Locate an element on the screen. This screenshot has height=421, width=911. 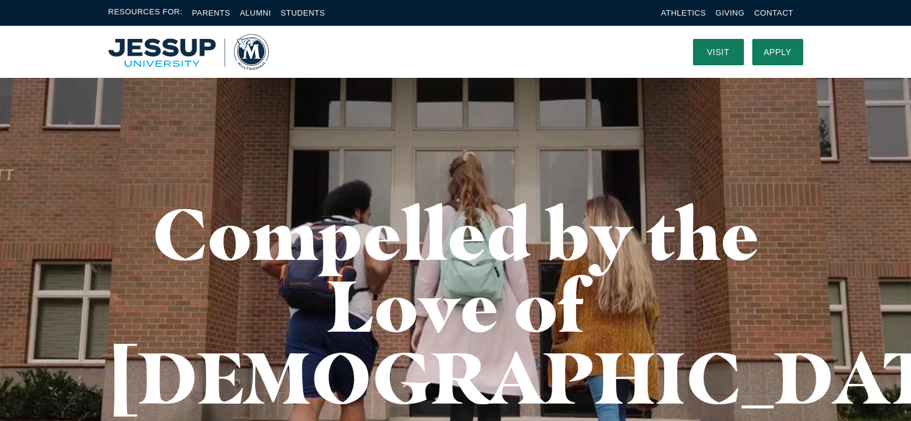
a: Giving is located at coordinates (730, 13).